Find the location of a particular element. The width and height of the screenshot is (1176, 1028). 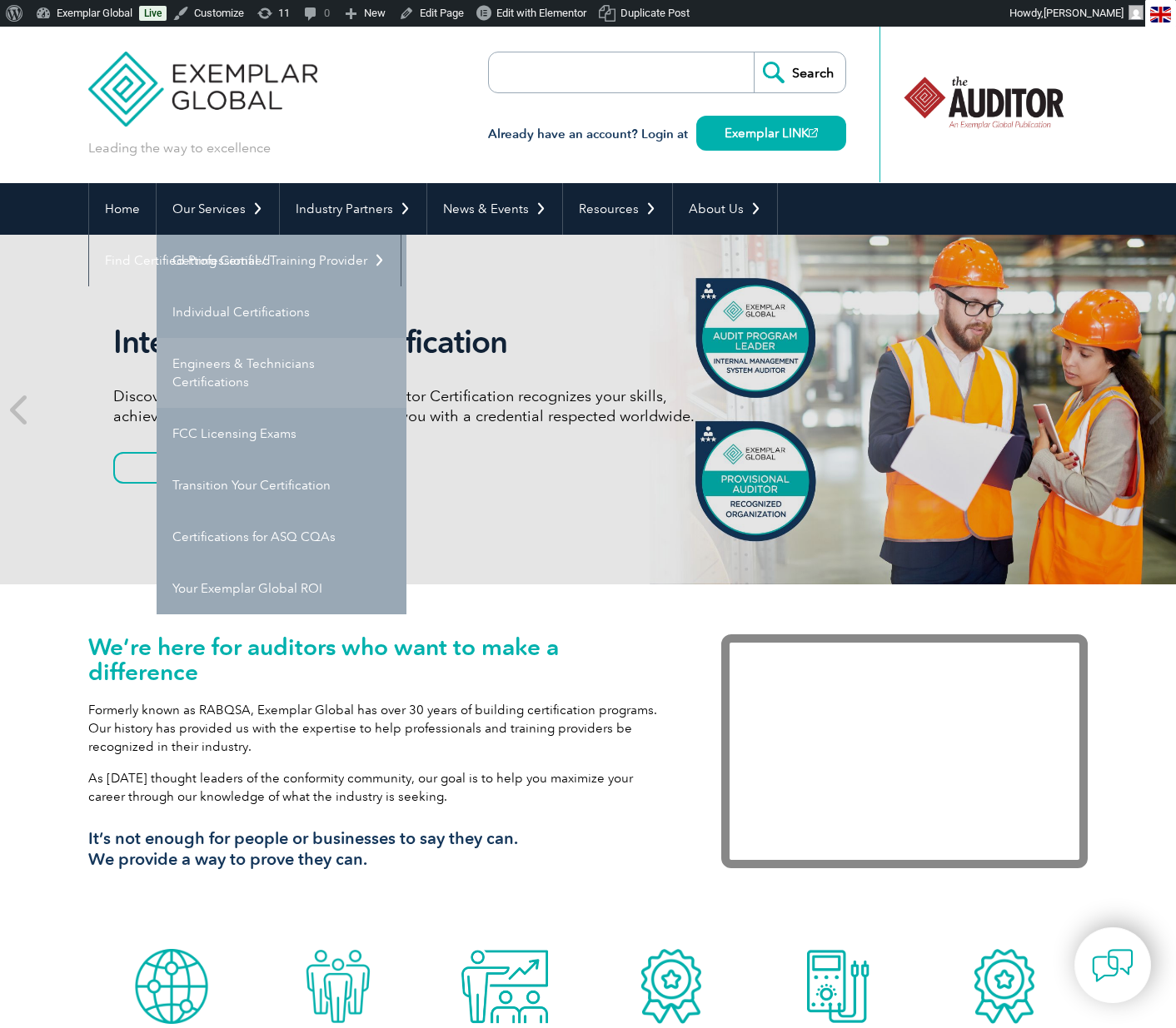

a: Your Exemplar Global ROI is located at coordinates (281, 588).